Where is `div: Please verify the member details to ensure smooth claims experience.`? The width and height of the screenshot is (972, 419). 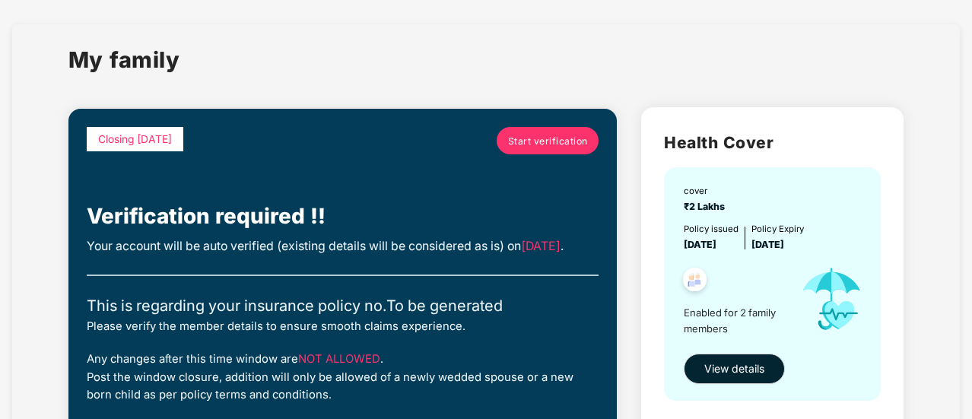 div: Please verify the member details to ensure smooth claims experience. is located at coordinates (342, 326).